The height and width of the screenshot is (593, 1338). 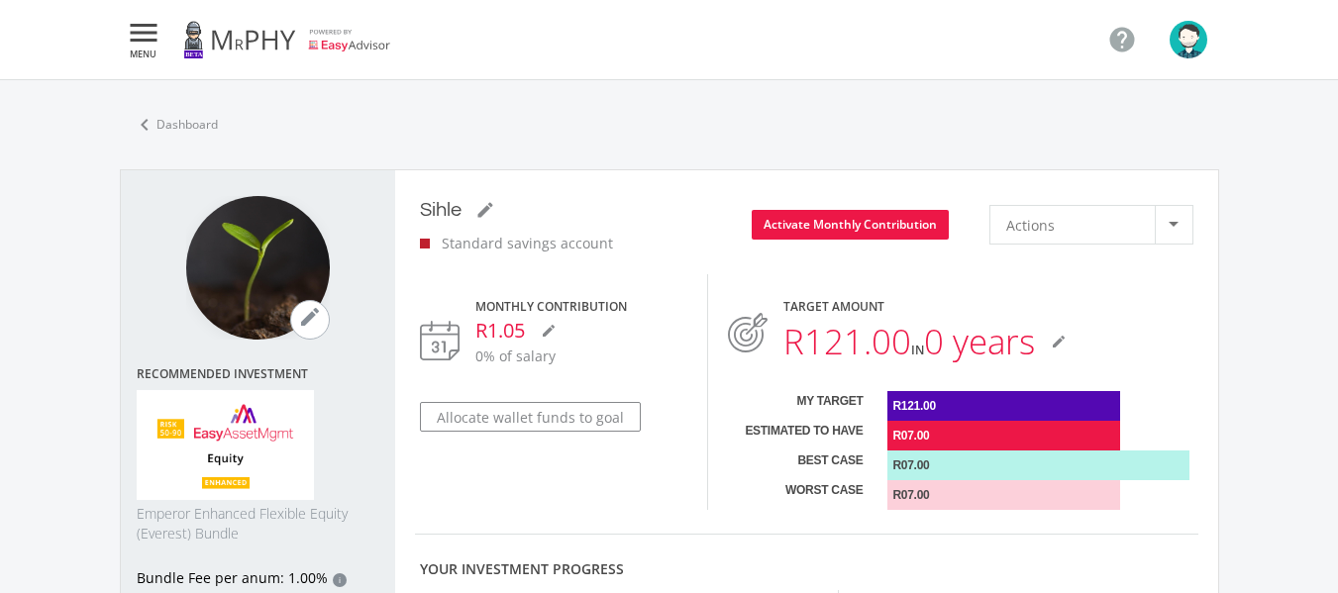 I want to click on div: Bundle Fee per anum: 1.00%, so click(x=258, y=580).